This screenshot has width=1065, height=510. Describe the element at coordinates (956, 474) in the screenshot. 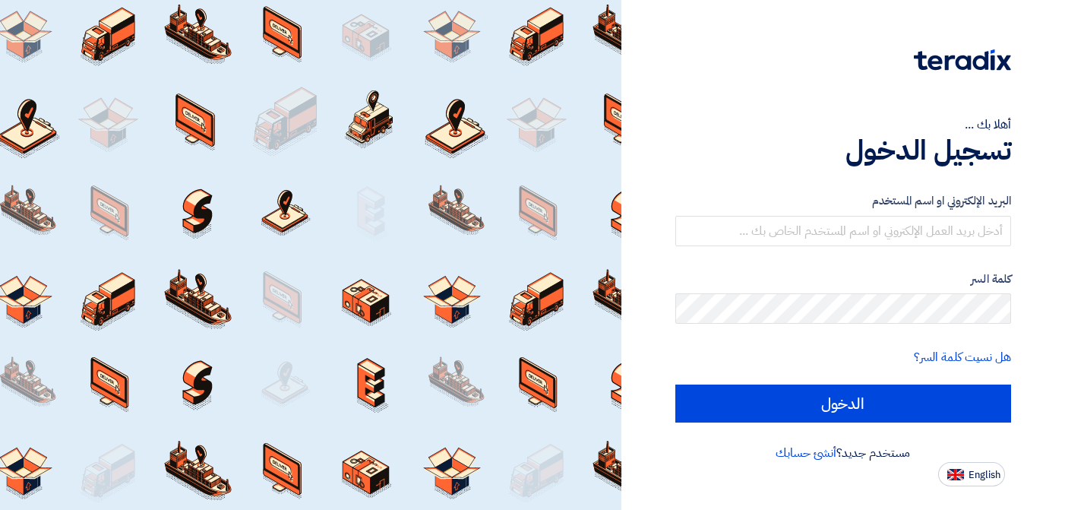

I see `img: en-US.png` at that location.